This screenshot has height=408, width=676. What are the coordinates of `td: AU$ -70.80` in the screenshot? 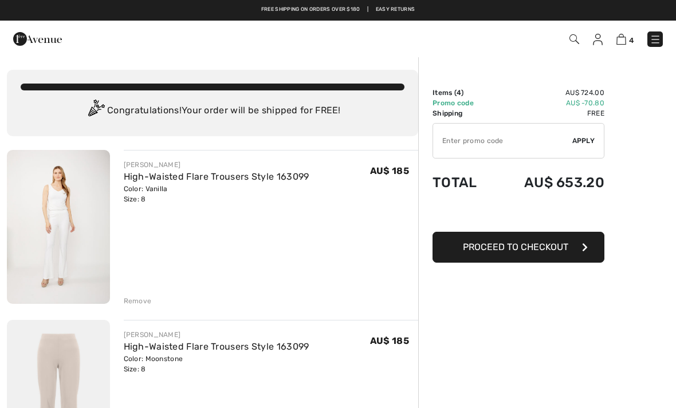 It's located at (549, 103).